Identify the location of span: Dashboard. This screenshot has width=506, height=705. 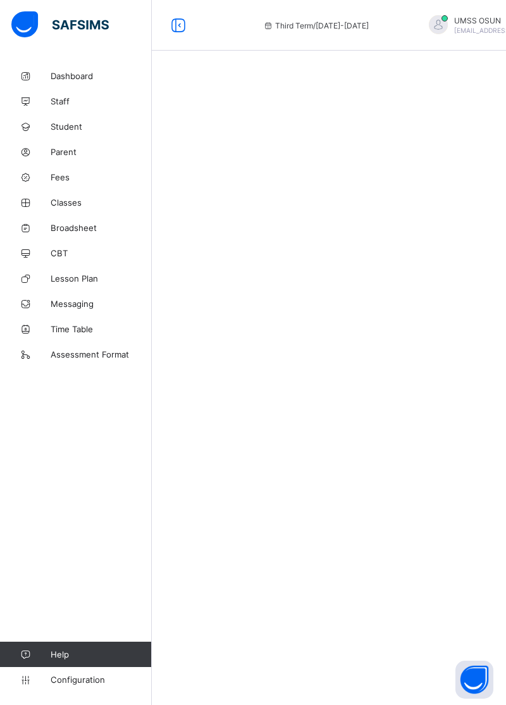
(101, 76).